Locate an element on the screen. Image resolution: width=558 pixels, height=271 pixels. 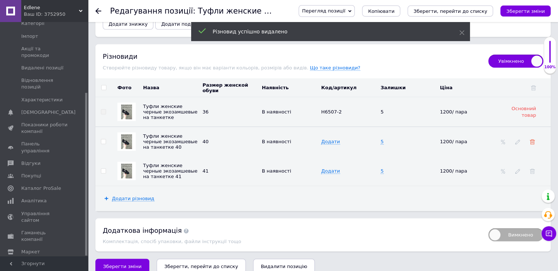
span: Імпорт is located at coordinates (30, 36).